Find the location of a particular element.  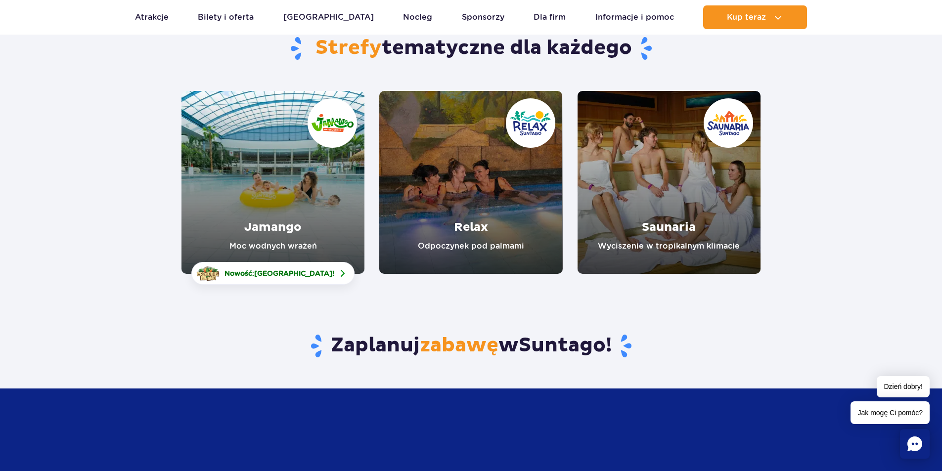

a: Bilety i oferta is located at coordinates (226, 17).